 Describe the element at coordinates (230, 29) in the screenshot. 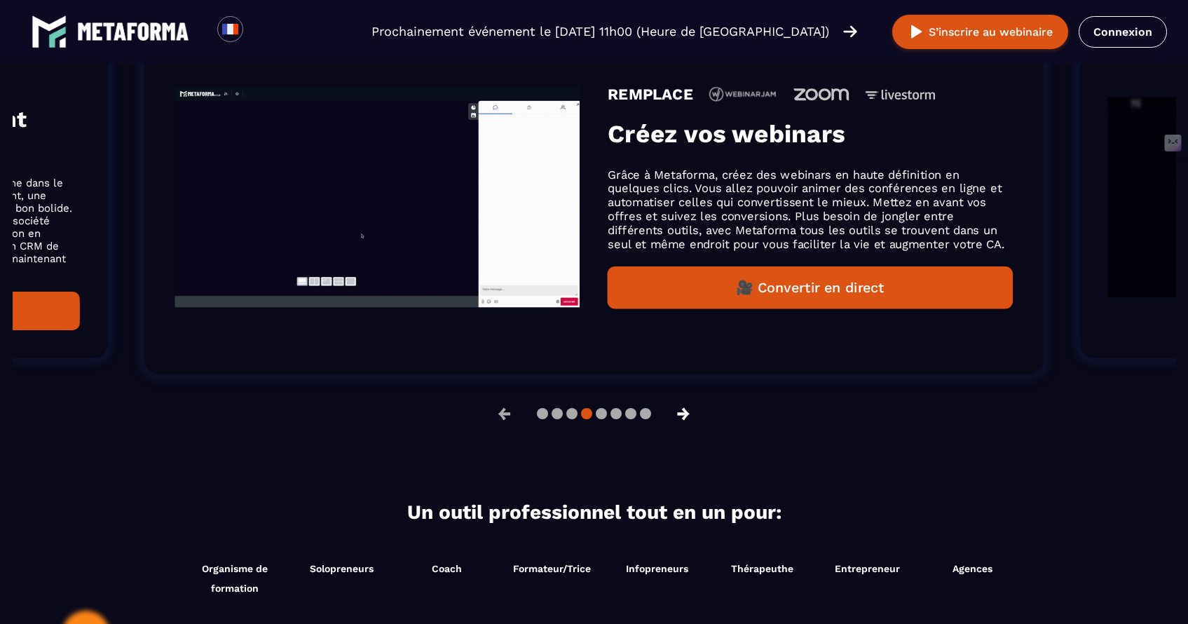

I see `img: fr` at that location.